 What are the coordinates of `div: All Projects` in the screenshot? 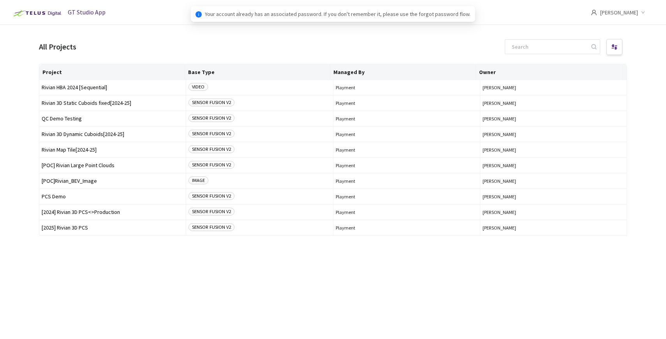 It's located at (58, 47).